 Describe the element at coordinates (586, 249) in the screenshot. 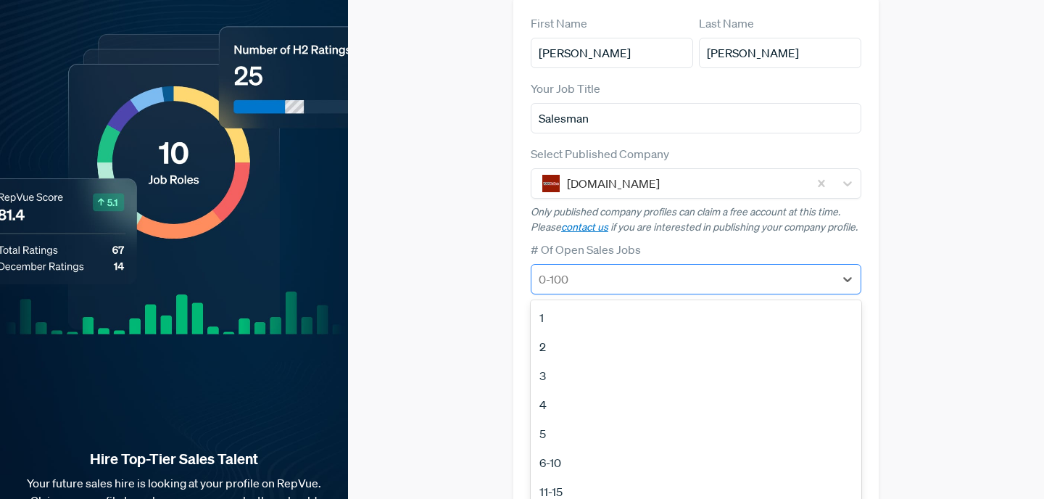

I see `label: # Of Open Sales Jobs` at that location.